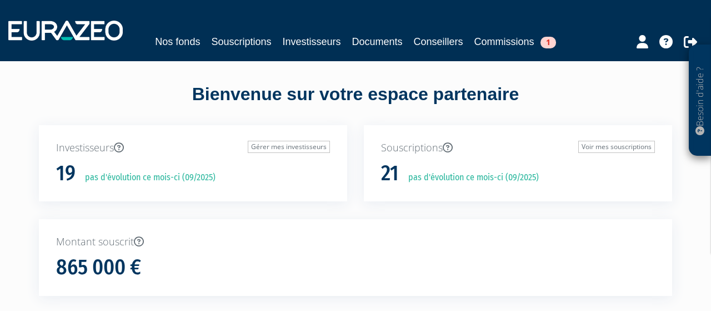  Describe the element at coordinates (193, 148) in the screenshot. I see `p: Investisseurs` at that location.